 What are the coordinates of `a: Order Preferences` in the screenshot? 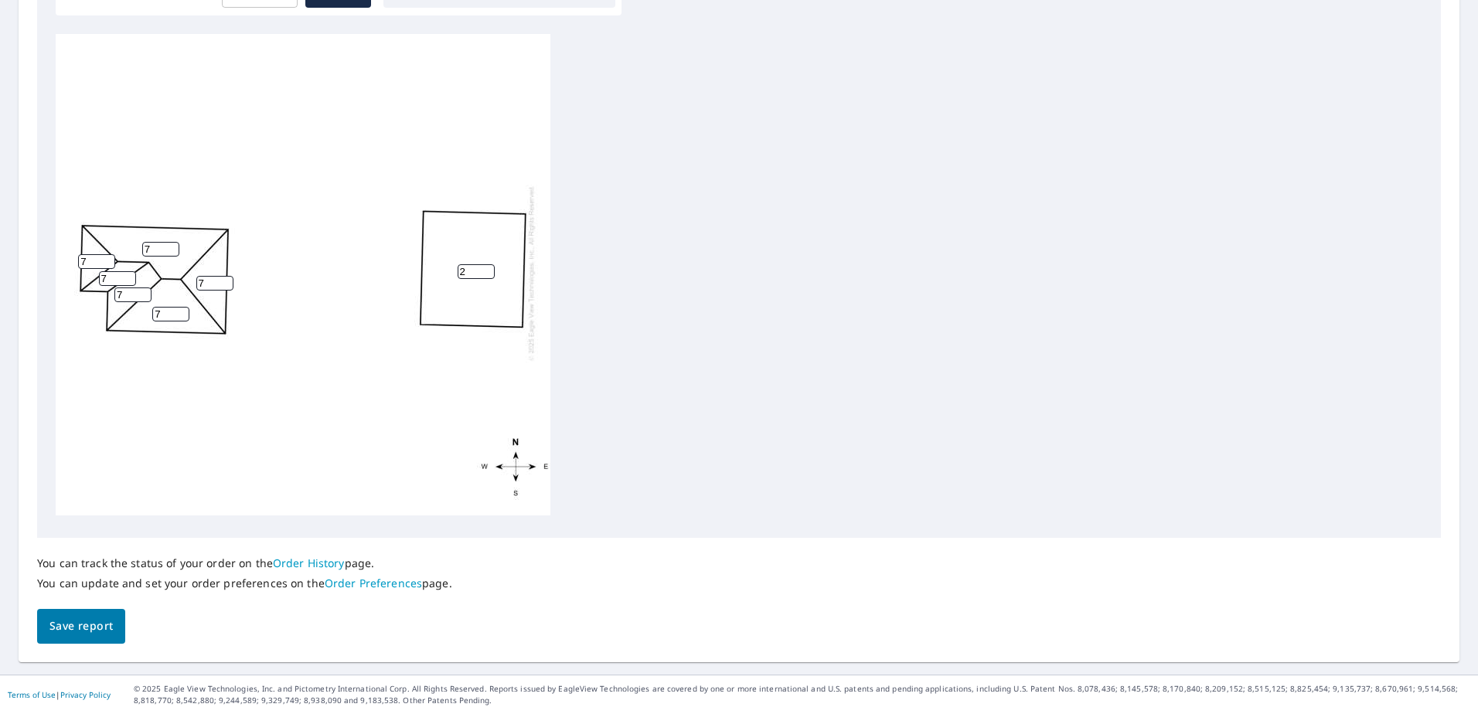 It's located at (373, 583).